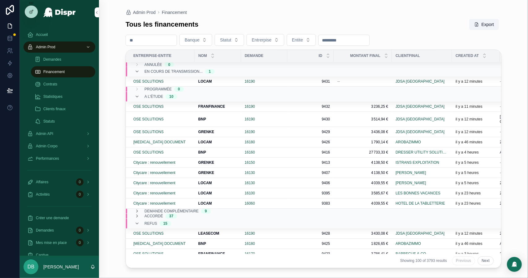 This screenshot has width=528, height=278. What do you see at coordinates (49, 121) in the screenshot?
I see `span: Statuts` at bounding box center [49, 121].